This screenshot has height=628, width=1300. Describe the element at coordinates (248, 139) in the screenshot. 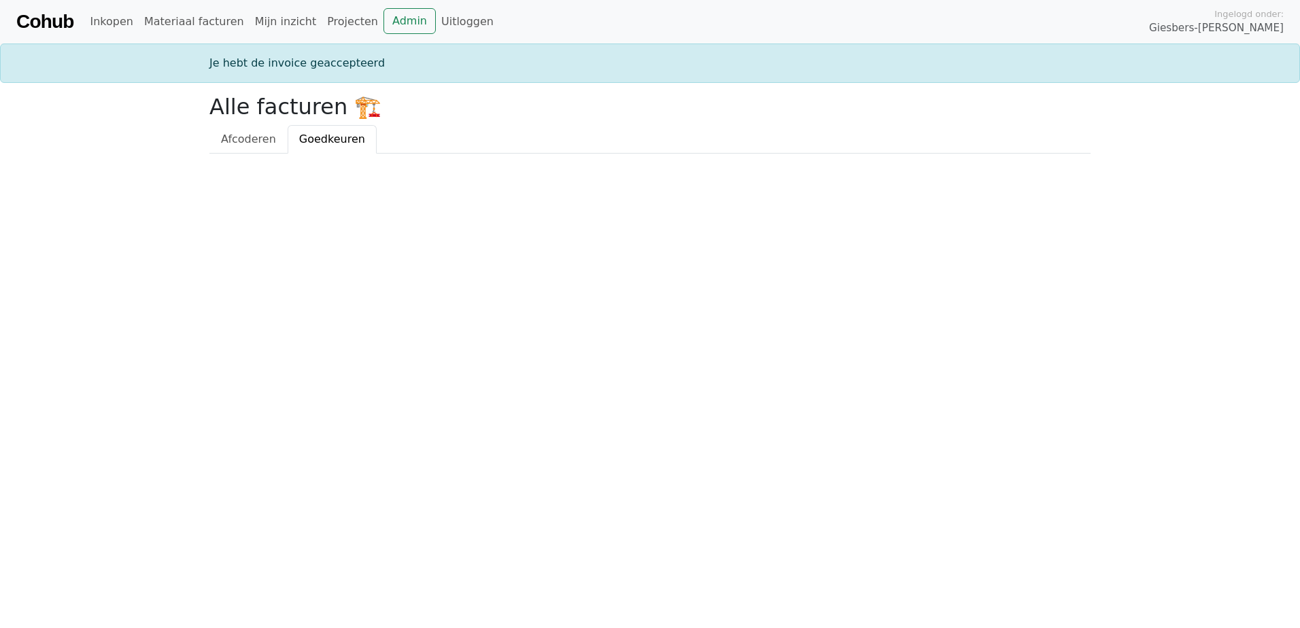

I see `span: Afcoderen` at that location.